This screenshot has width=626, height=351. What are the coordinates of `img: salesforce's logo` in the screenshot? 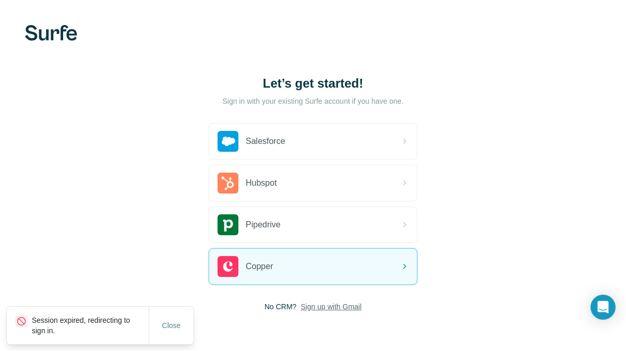 It's located at (228, 141).